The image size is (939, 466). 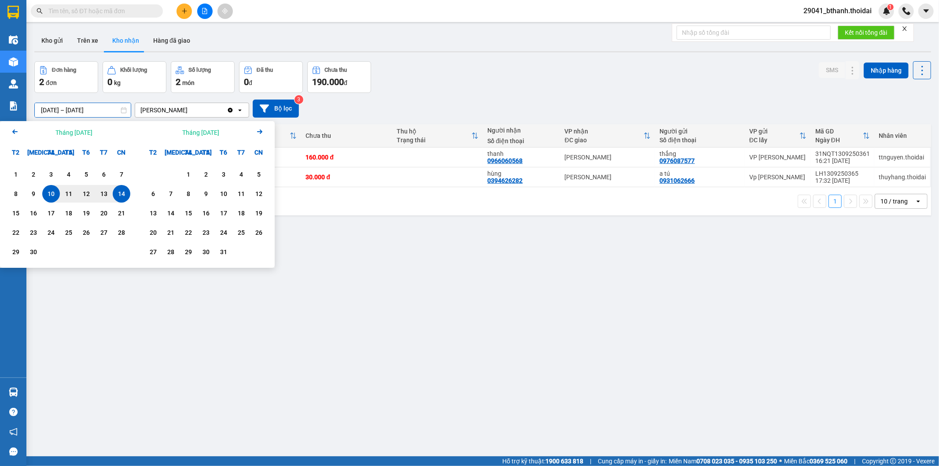 What do you see at coordinates (259, 174) in the screenshot?
I see `div: Choose Chủ Nhật, tháng 10 5 2025. It's available.` at bounding box center [259, 174].